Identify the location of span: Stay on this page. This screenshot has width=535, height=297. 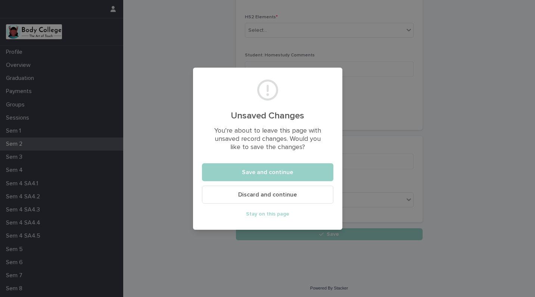
(268, 214).